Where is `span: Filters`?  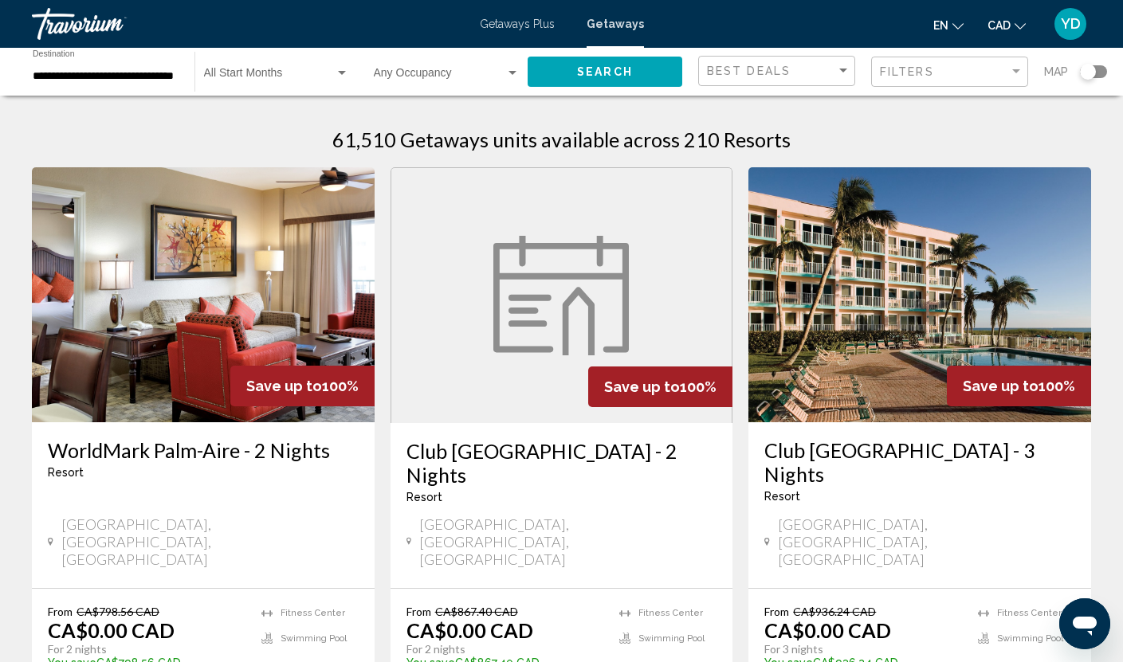 span: Filters is located at coordinates (907, 72).